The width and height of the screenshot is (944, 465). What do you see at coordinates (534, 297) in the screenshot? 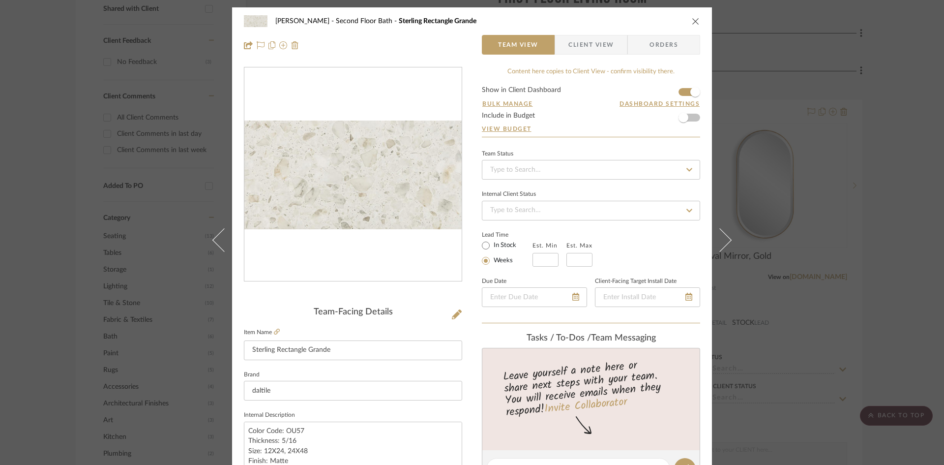
I see `input: Enter Due Date` at bounding box center [534, 297].